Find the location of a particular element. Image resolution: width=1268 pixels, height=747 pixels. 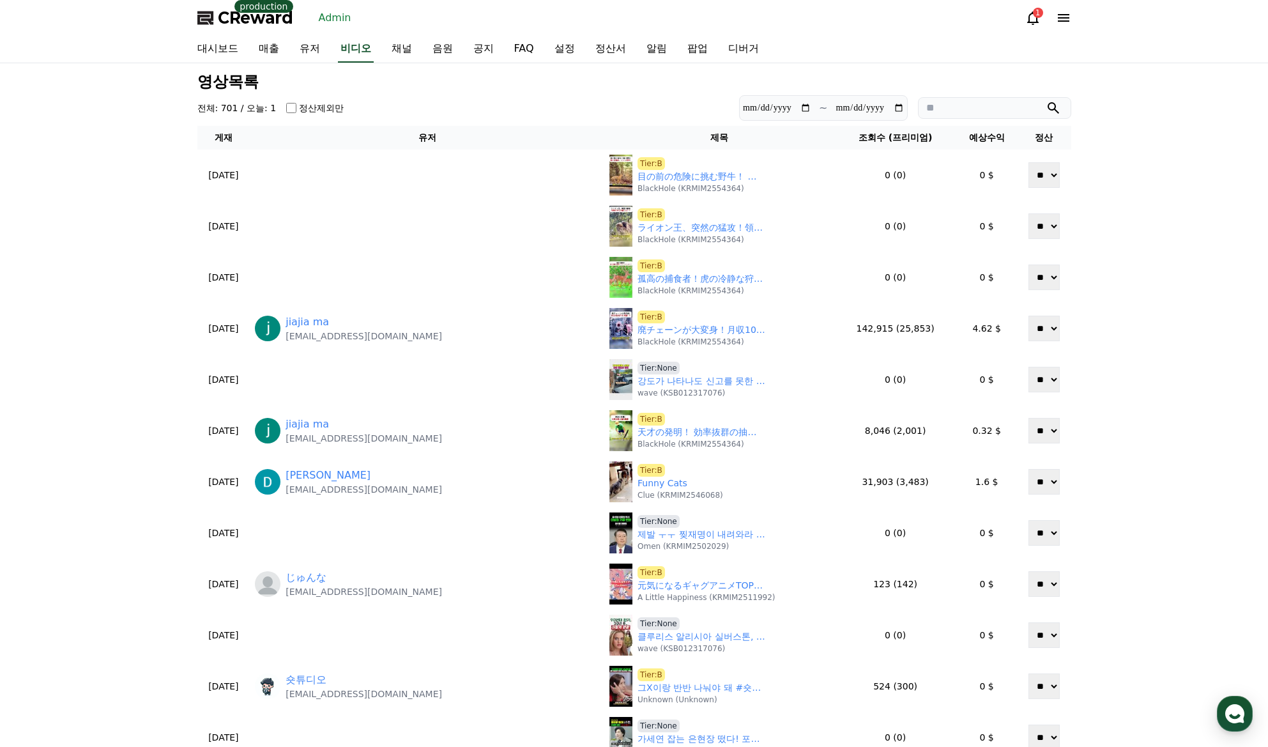

th: 예상수익 is located at coordinates (987, 137).